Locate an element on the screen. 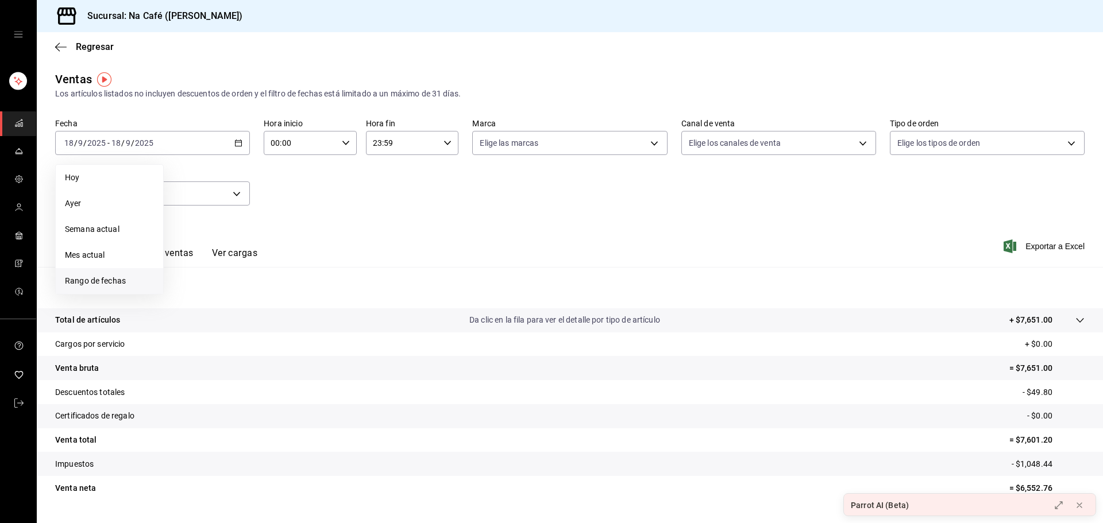  font: Marca is located at coordinates (484, 124).